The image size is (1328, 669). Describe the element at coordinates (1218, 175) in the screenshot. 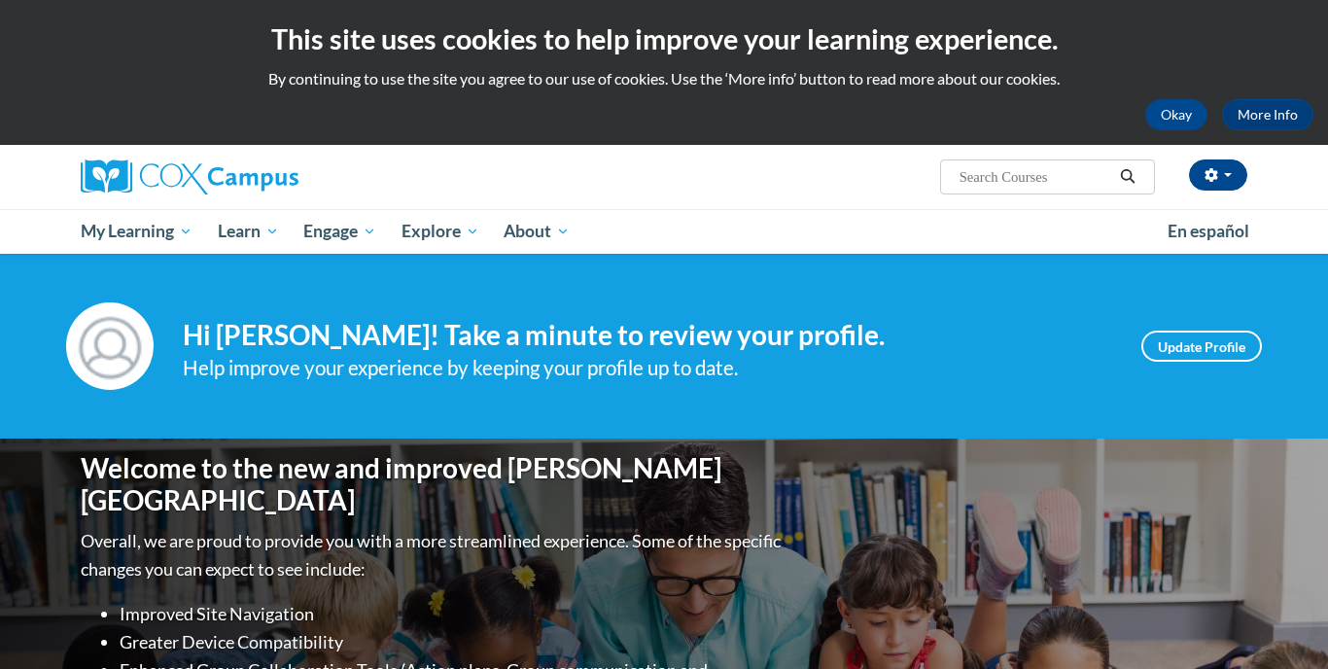

I see `button: Account Settings` at that location.